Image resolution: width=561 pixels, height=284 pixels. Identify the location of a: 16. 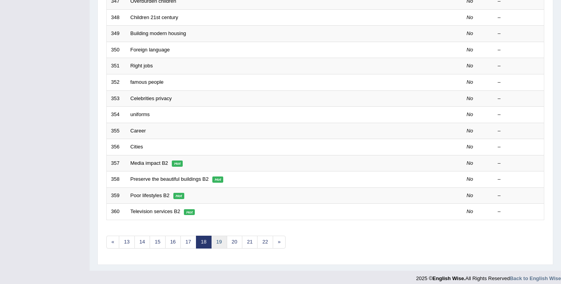
(173, 242).